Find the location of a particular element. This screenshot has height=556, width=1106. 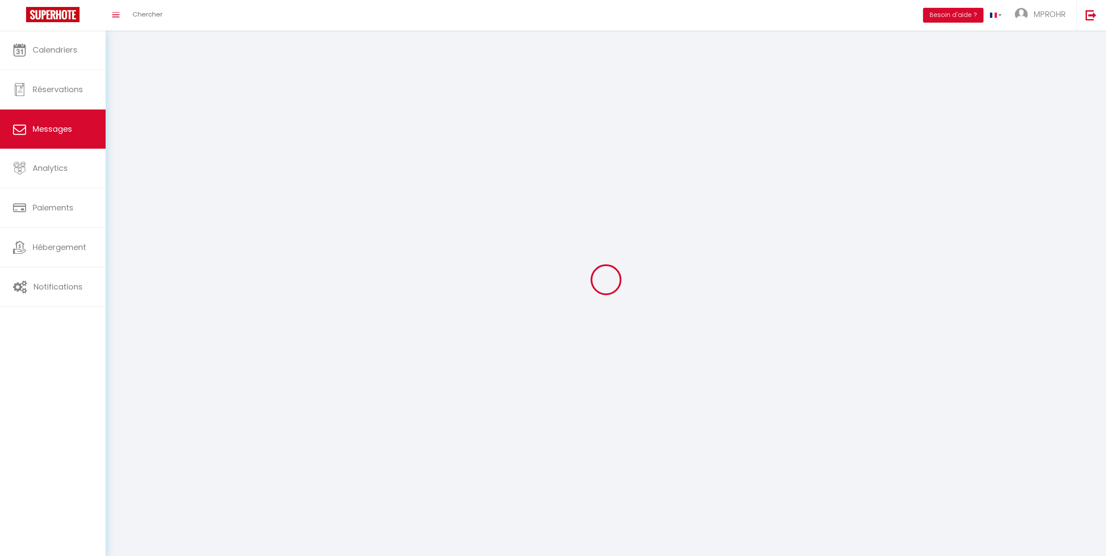

button: Ouvrir le widget de chat LiveChat is located at coordinates (20, 17).